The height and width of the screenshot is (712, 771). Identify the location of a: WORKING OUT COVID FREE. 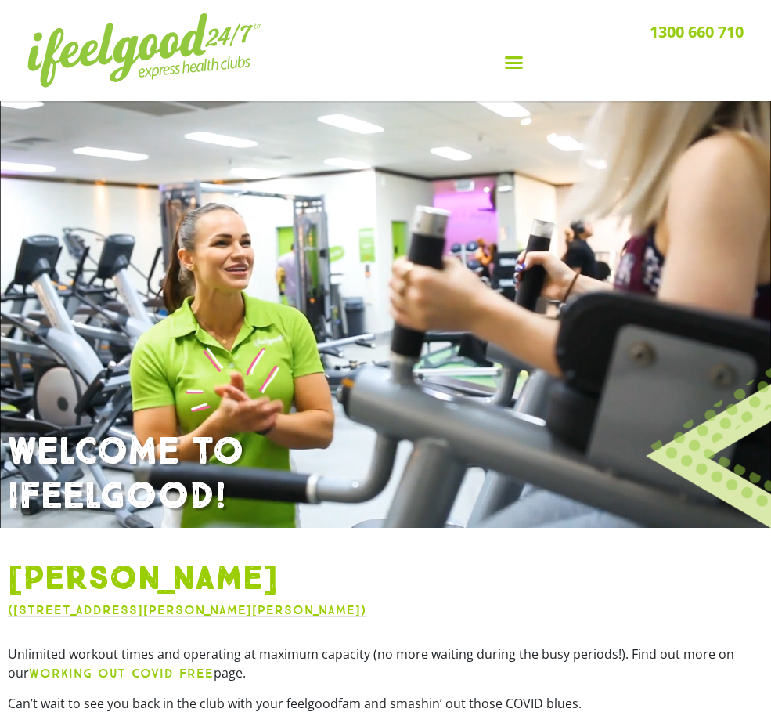
(121, 673).